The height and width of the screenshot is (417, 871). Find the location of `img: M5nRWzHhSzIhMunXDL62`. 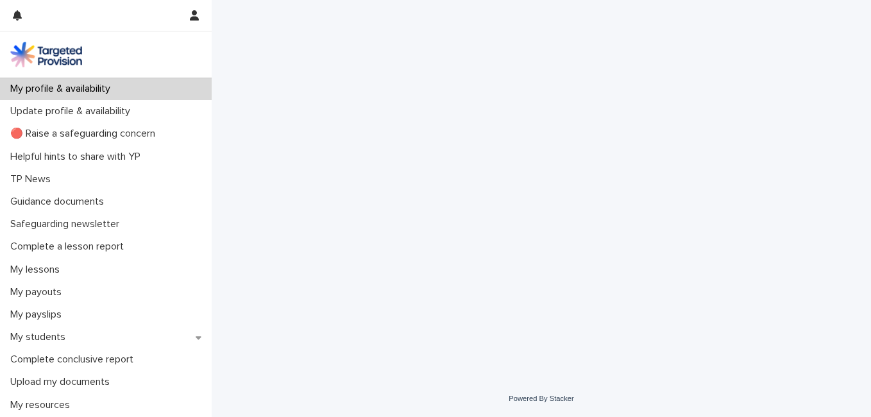

img: M5nRWzHhSzIhMunXDL62 is located at coordinates (46, 55).